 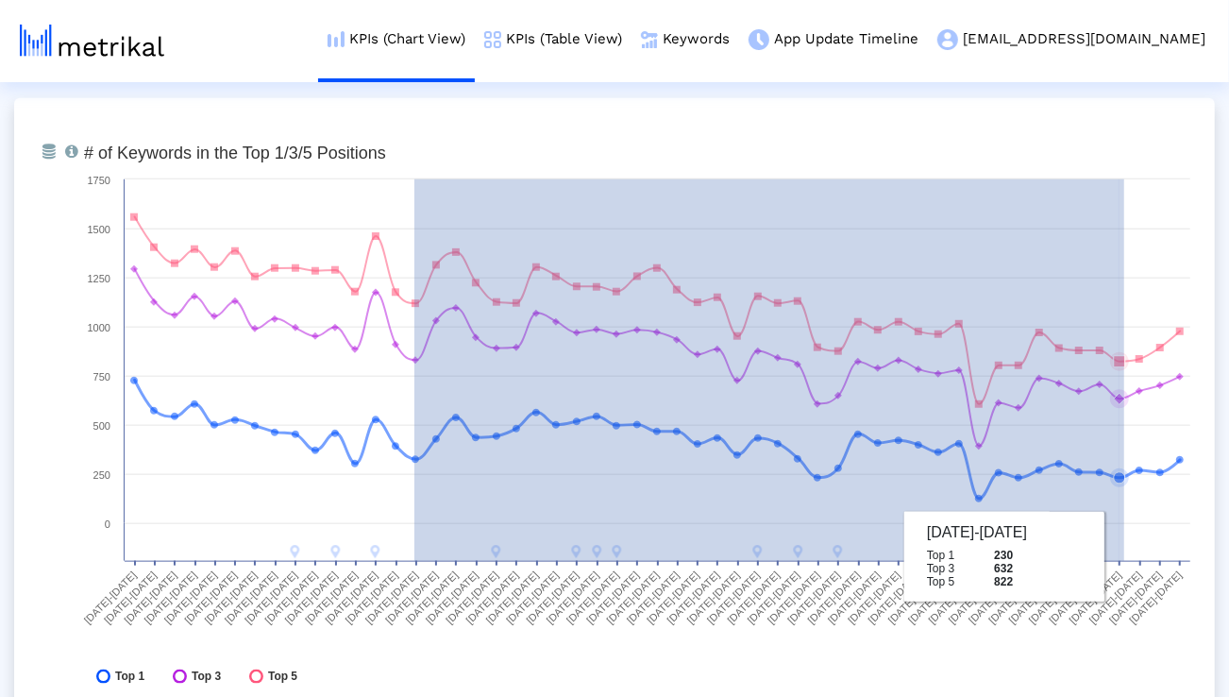 I want to click on text: 500, so click(x=102, y=426).